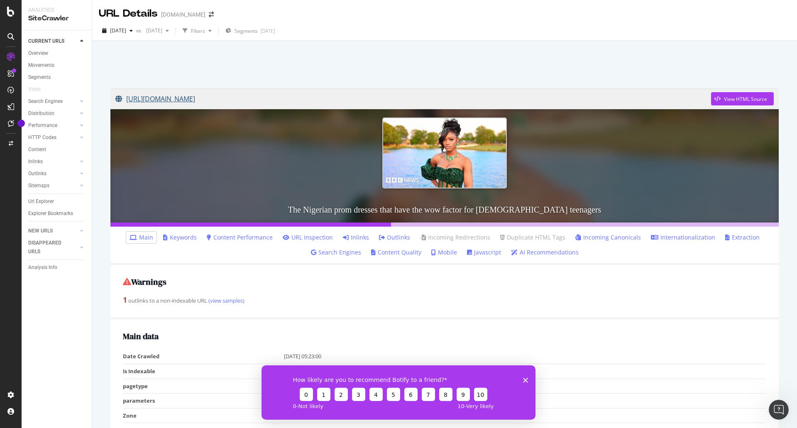  I want to click on div: Overview, so click(38, 53).